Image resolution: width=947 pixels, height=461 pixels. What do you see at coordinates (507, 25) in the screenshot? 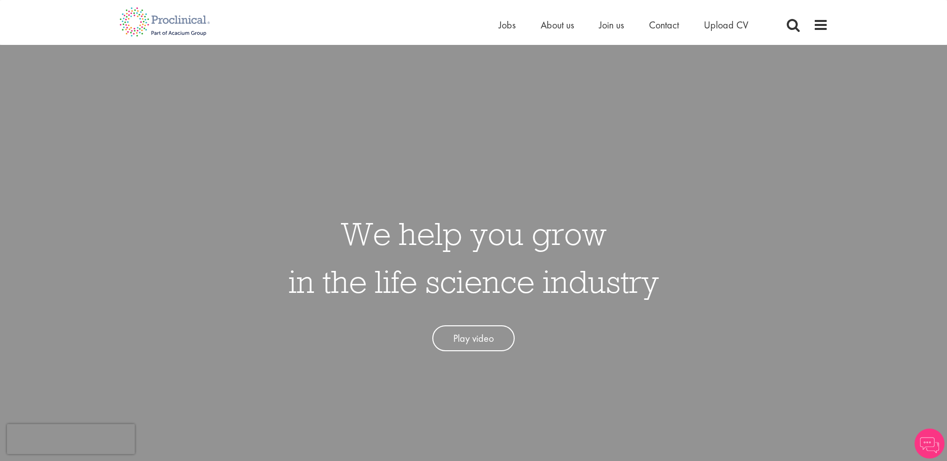
I see `span: Jobs` at bounding box center [507, 25].